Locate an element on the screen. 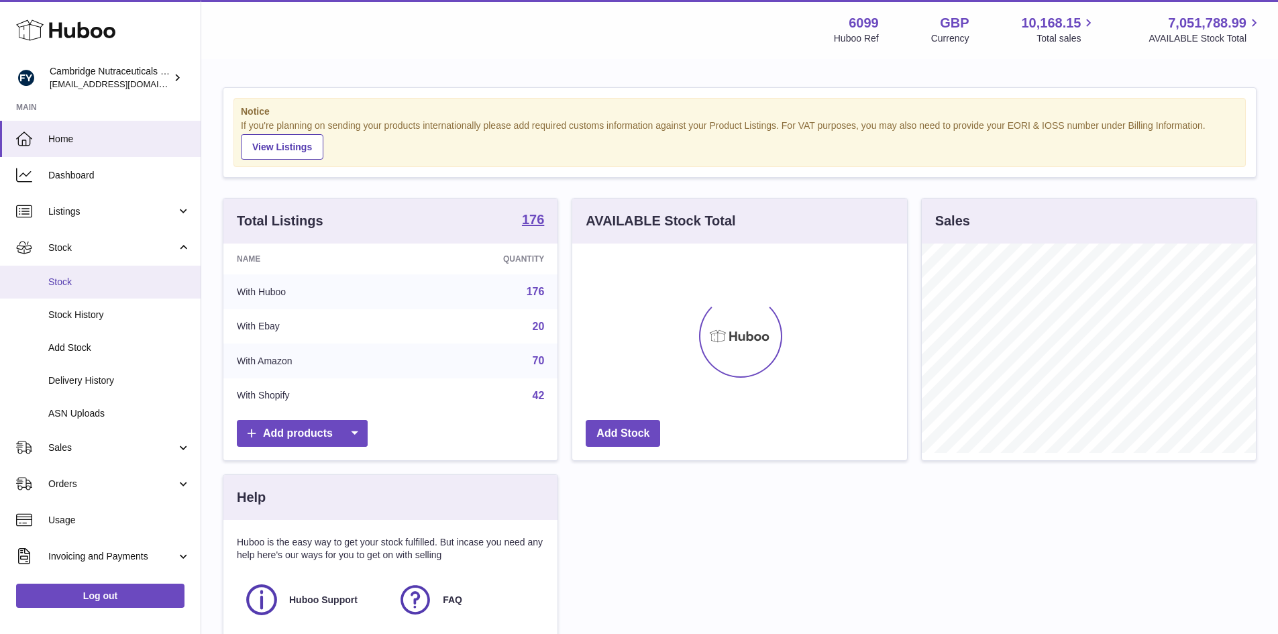 The width and height of the screenshot is (1278, 634). a: FAQ is located at coordinates (467, 600).